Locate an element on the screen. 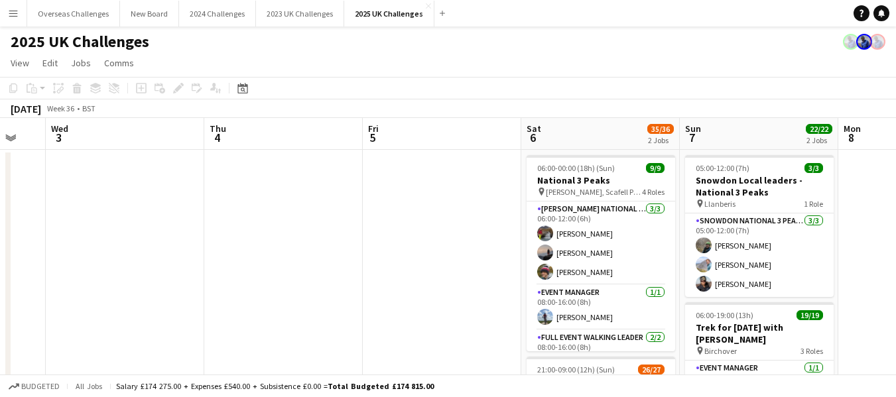 The image size is (896, 397). a: Comms is located at coordinates (119, 63).